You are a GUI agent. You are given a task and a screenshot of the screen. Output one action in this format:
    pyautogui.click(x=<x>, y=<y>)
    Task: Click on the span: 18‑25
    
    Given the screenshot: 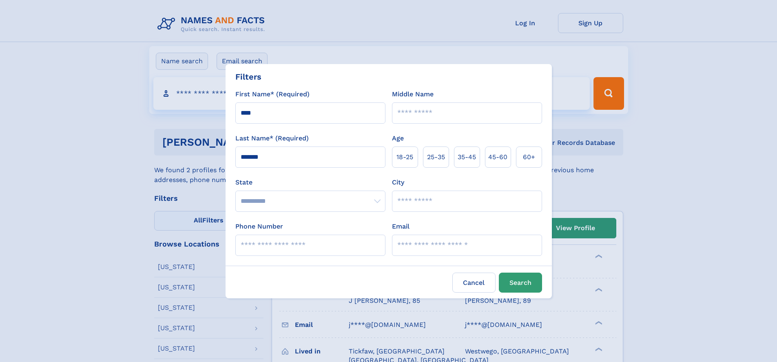 What is the action you would take?
    pyautogui.click(x=405, y=157)
    